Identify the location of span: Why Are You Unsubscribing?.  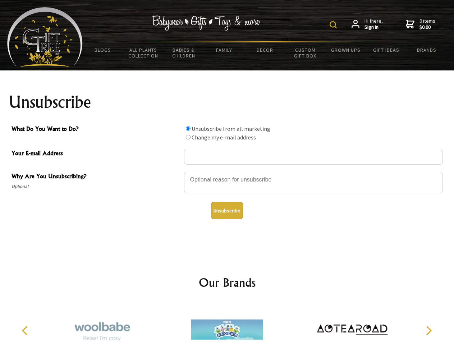
(96, 177).